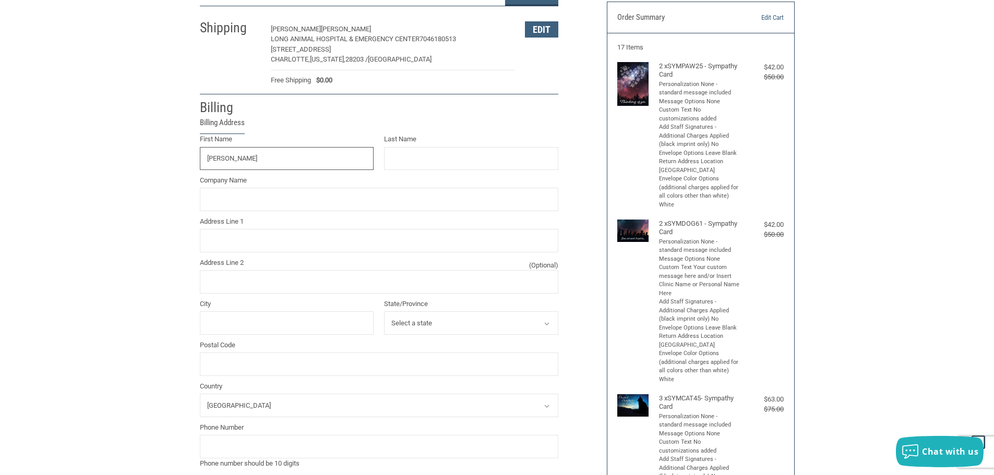  What do you see at coordinates (950, 452) in the screenshot?
I see `span: Chat with us` at bounding box center [950, 452].